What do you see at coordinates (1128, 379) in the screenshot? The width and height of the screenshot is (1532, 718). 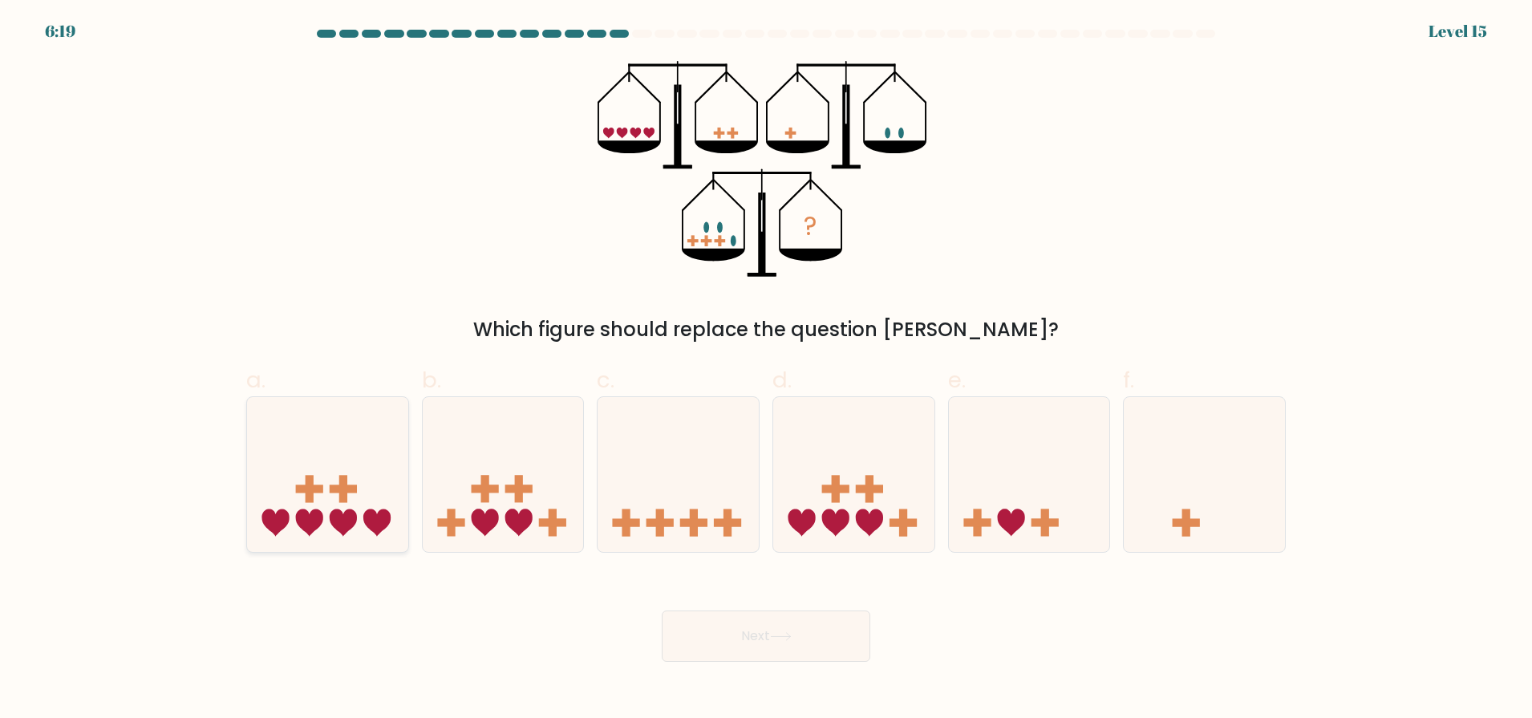 I see `span: f.` at bounding box center [1128, 379].